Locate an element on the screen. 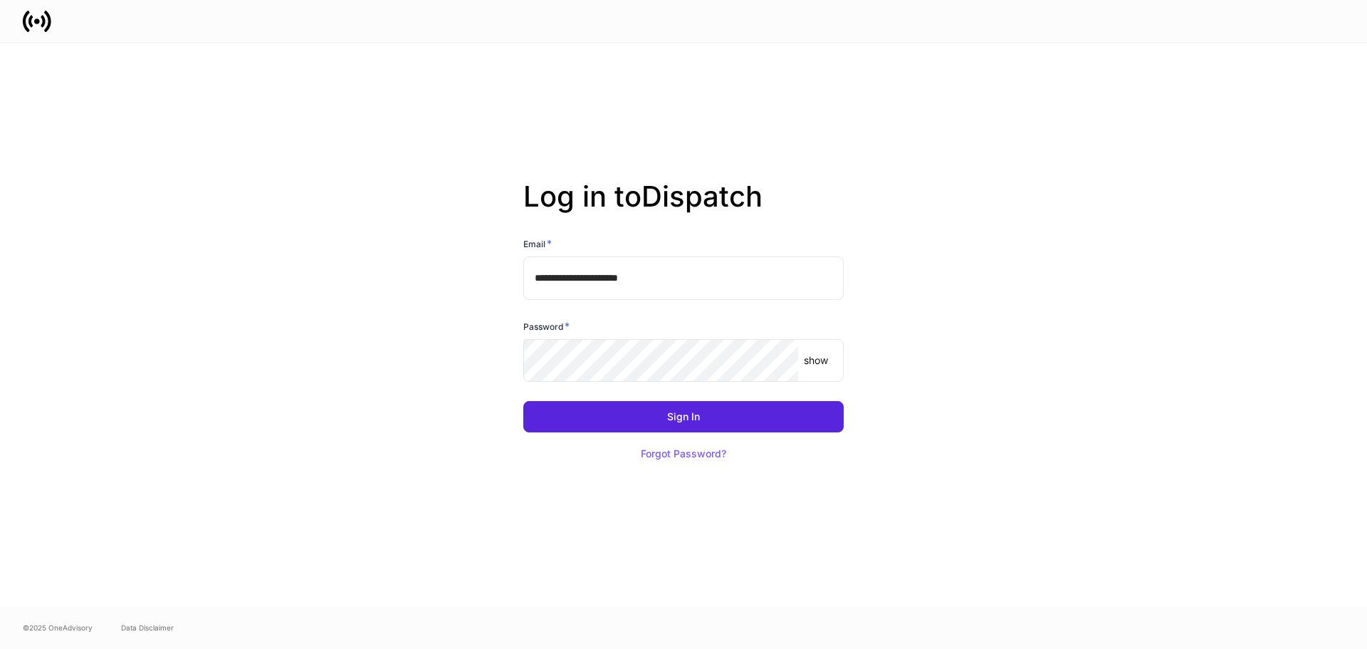  div: Forgot Password? is located at coordinates (684, 454).